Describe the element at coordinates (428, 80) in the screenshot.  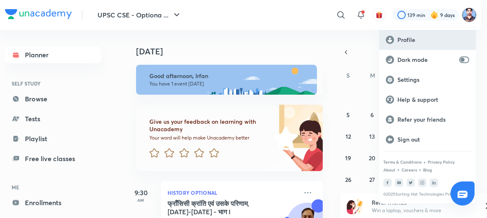
I see `a: Settings` at that location.